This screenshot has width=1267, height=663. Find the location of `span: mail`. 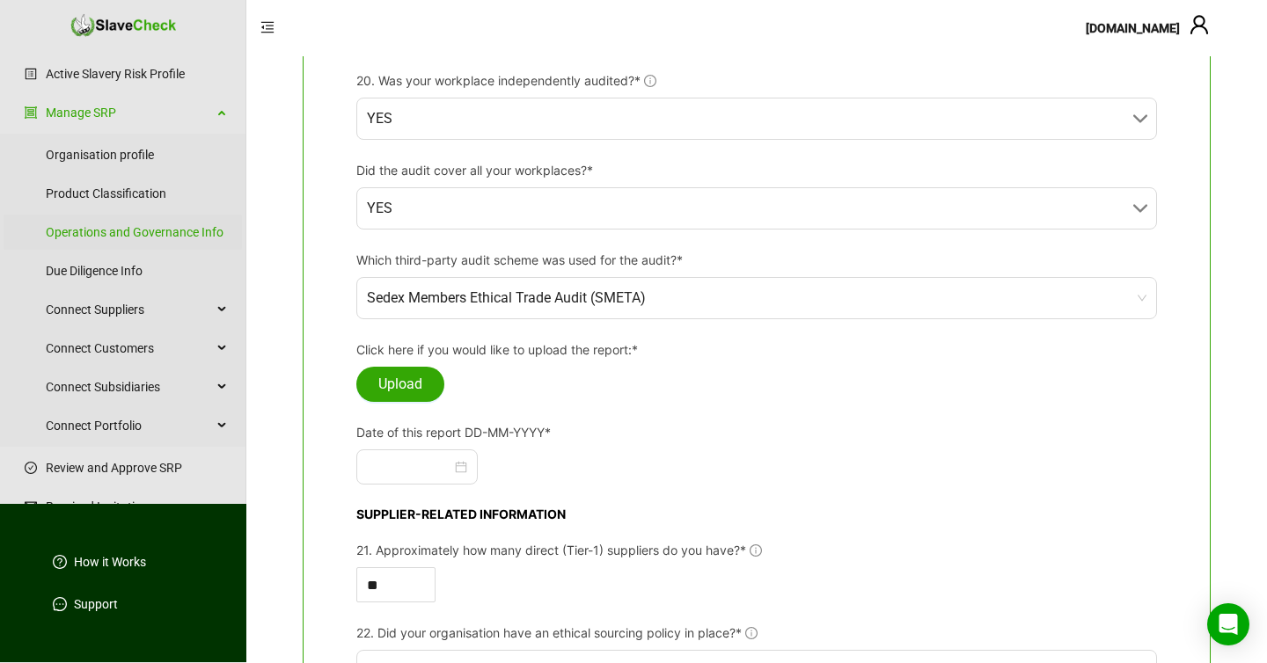

span: mail is located at coordinates (31, 507).